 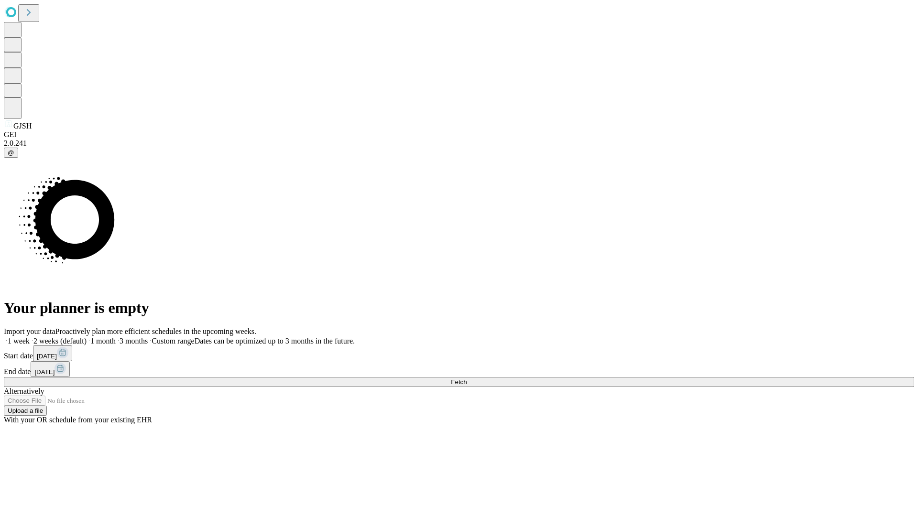 I want to click on span: Fetch, so click(x=458, y=382).